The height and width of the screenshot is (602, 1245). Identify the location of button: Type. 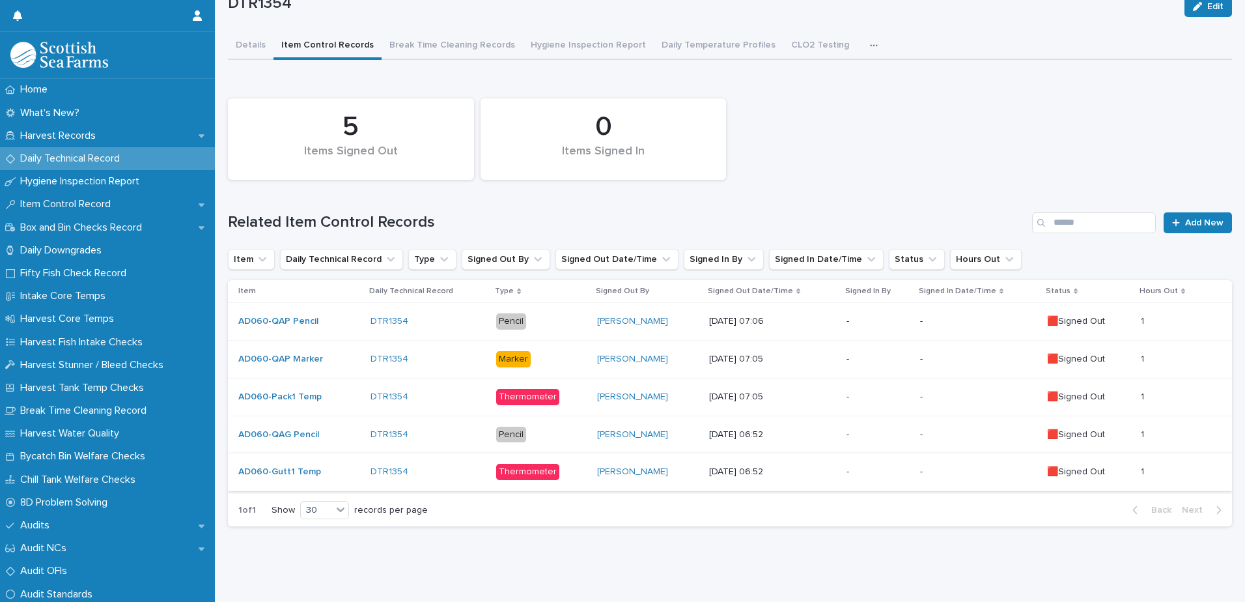
(432, 259).